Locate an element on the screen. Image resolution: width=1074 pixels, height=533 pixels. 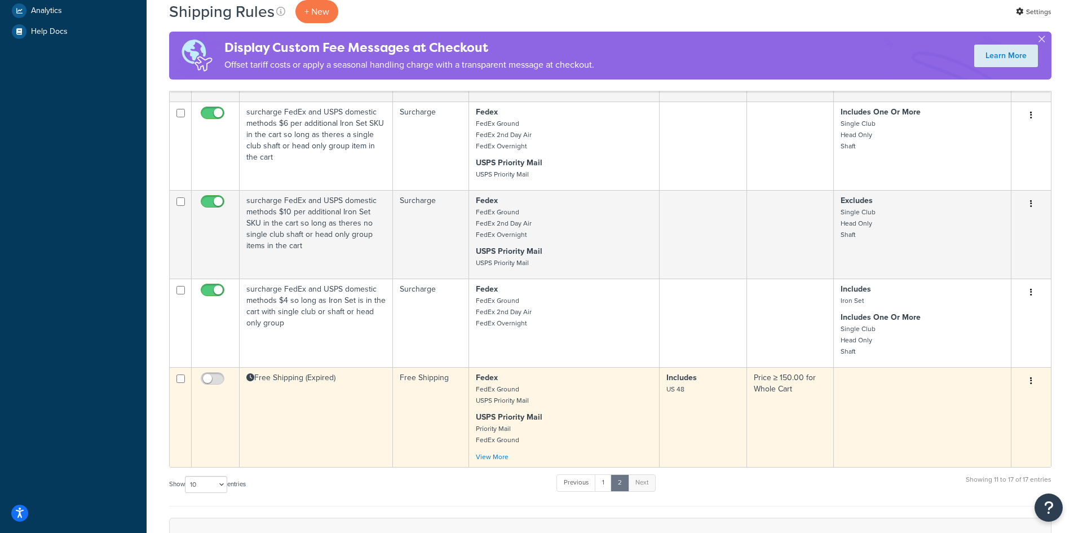
a: Analytics is located at coordinates (73, 11).